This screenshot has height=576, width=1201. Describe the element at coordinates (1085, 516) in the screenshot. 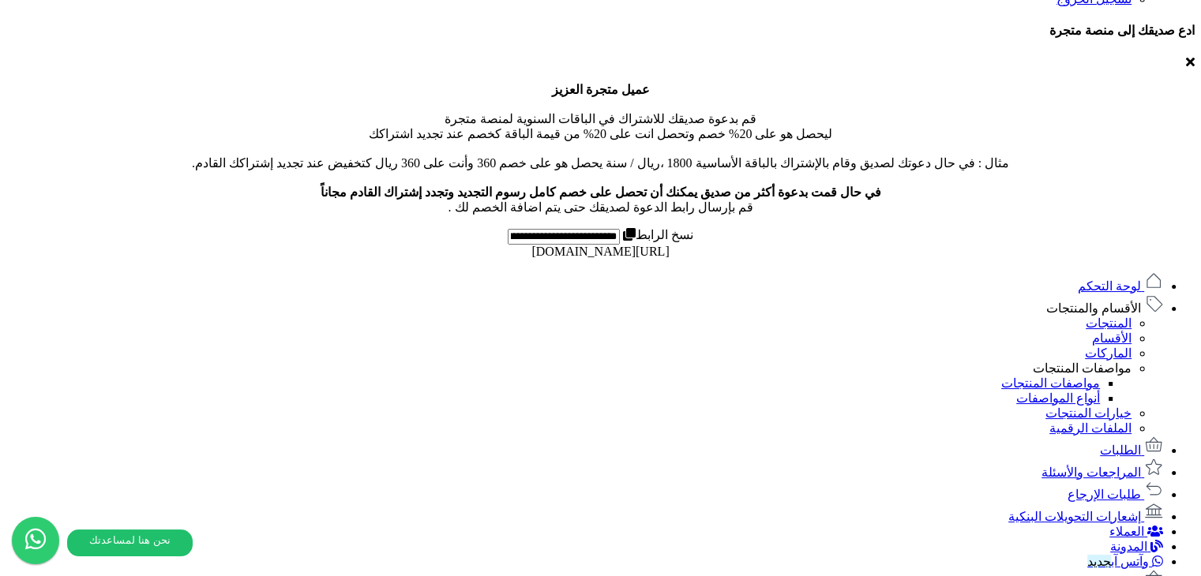

I see `a: إشعارات التحويلات البنكية` at that location.